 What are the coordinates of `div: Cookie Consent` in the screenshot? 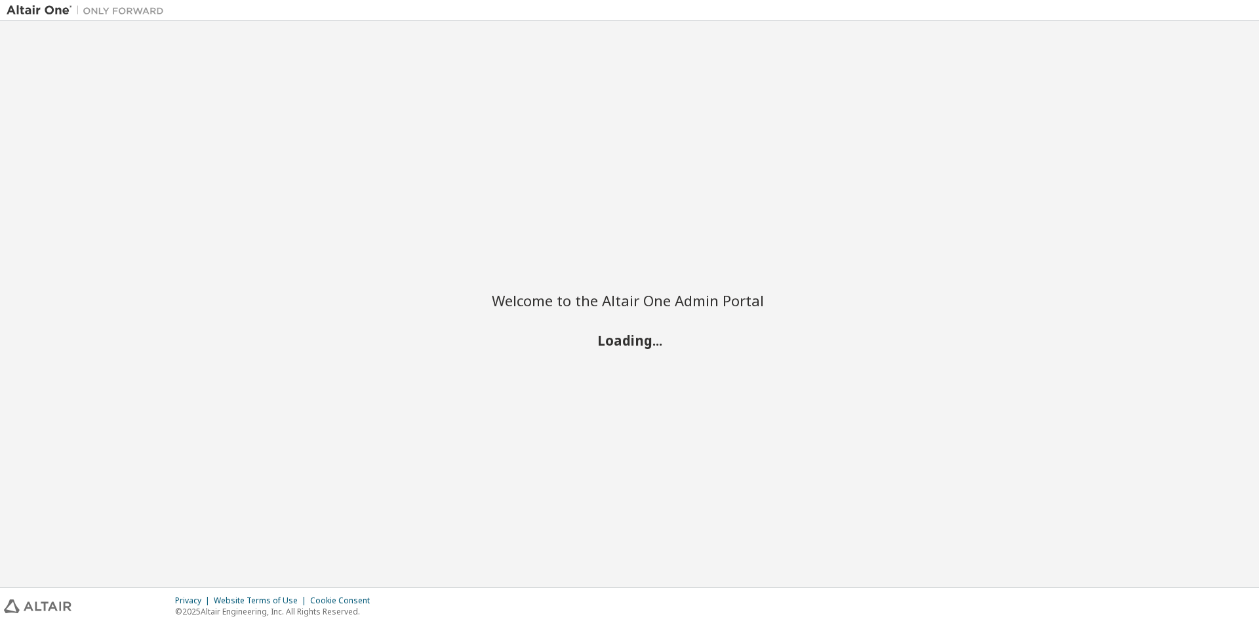 It's located at (344, 601).